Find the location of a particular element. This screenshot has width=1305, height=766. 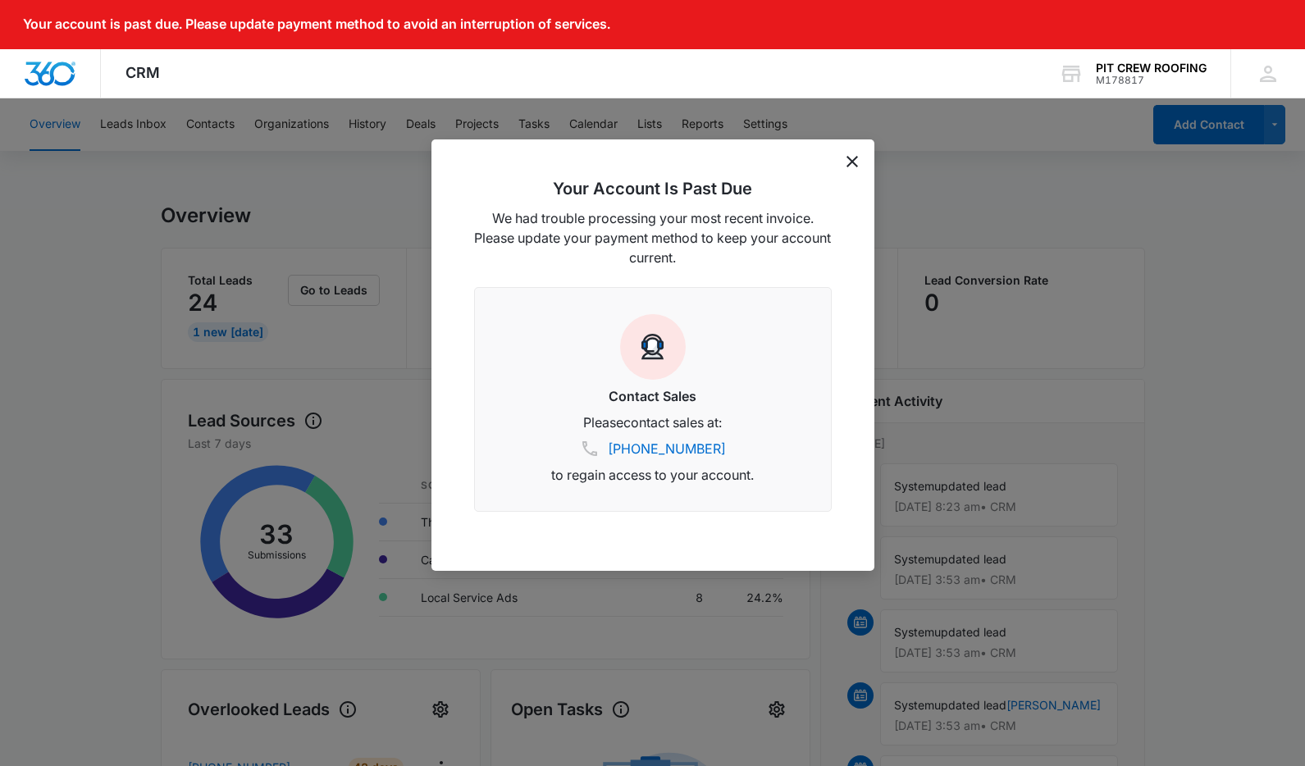

span: CRM is located at coordinates (143, 72).